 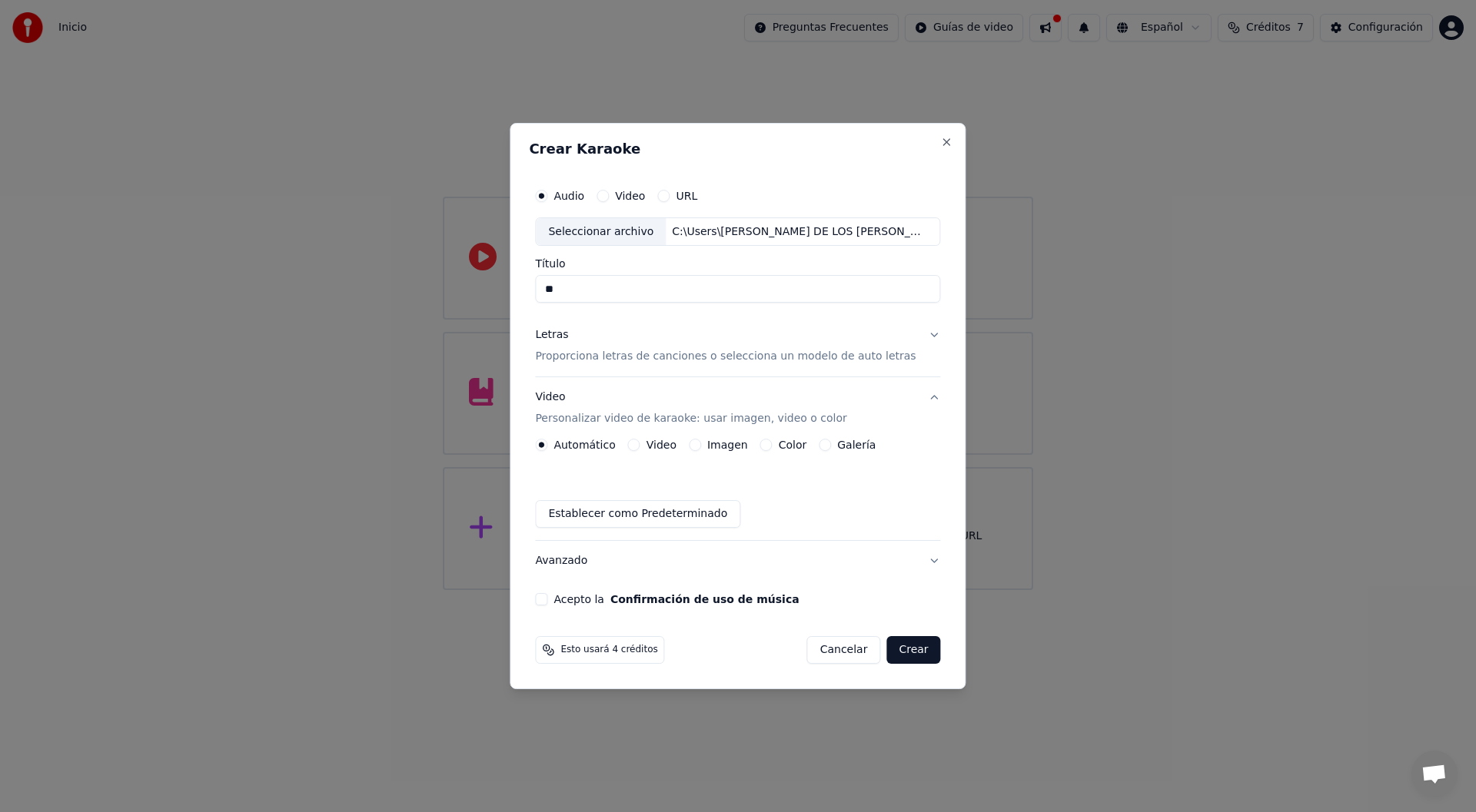 What do you see at coordinates (600, 232) in the screenshot?
I see `div: Seleccionar archivo` at bounding box center [600, 232].